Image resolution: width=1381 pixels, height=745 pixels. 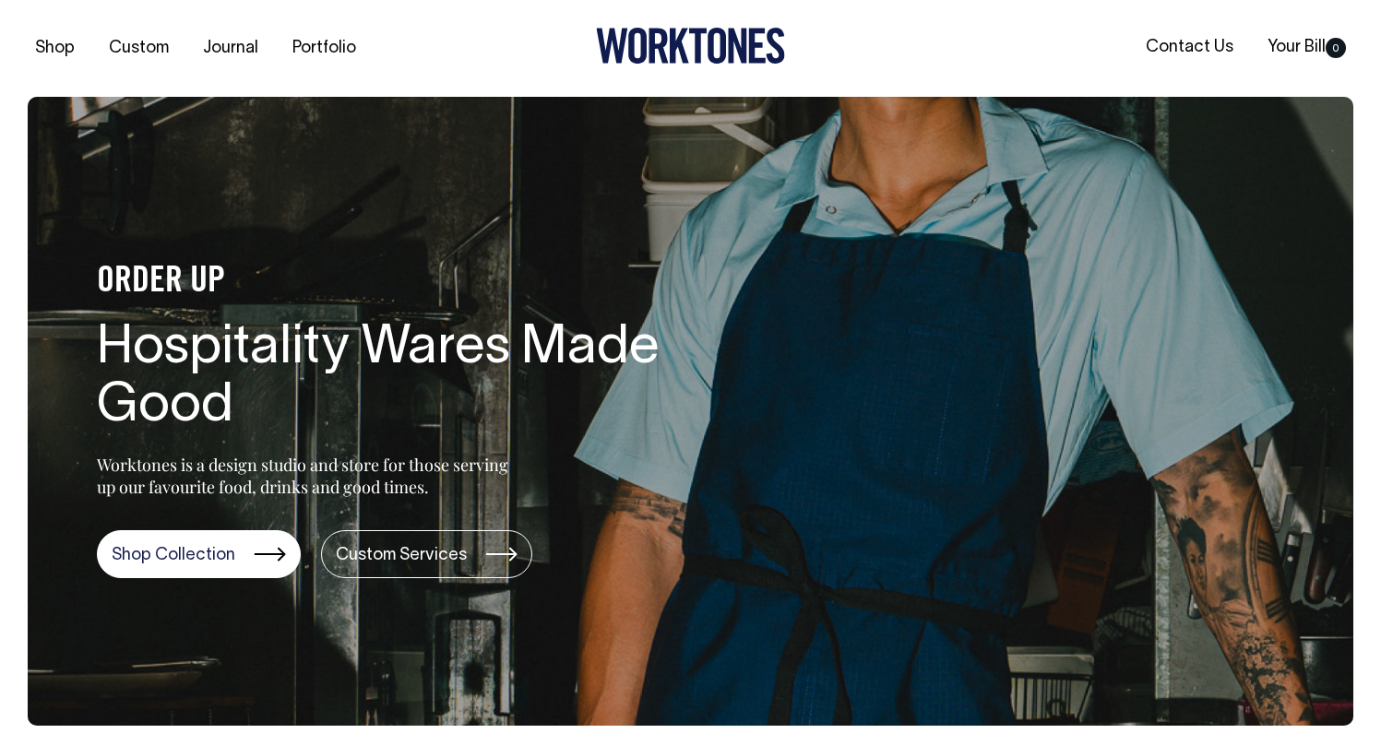 What do you see at coordinates (138, 48) in the screenshot?
I see `a: Custom` at bounding box center [138, 48].